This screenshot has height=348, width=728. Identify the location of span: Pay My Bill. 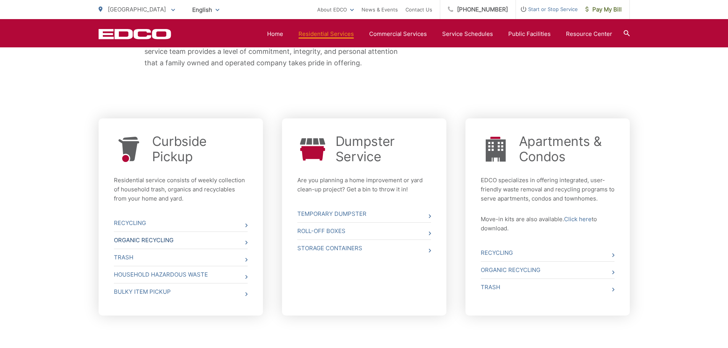
(604, 10).